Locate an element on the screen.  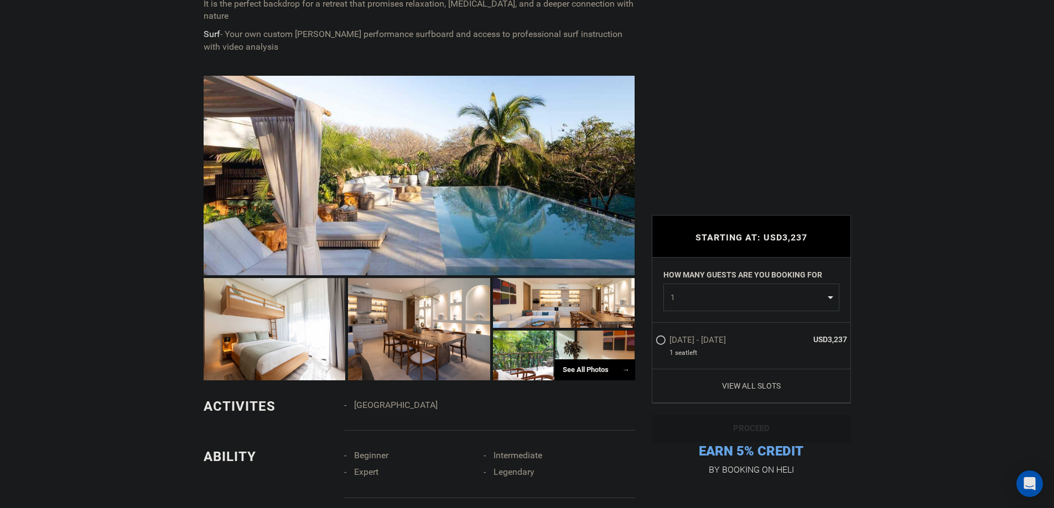
div: See All Photos is located at coordinates (595, 370).